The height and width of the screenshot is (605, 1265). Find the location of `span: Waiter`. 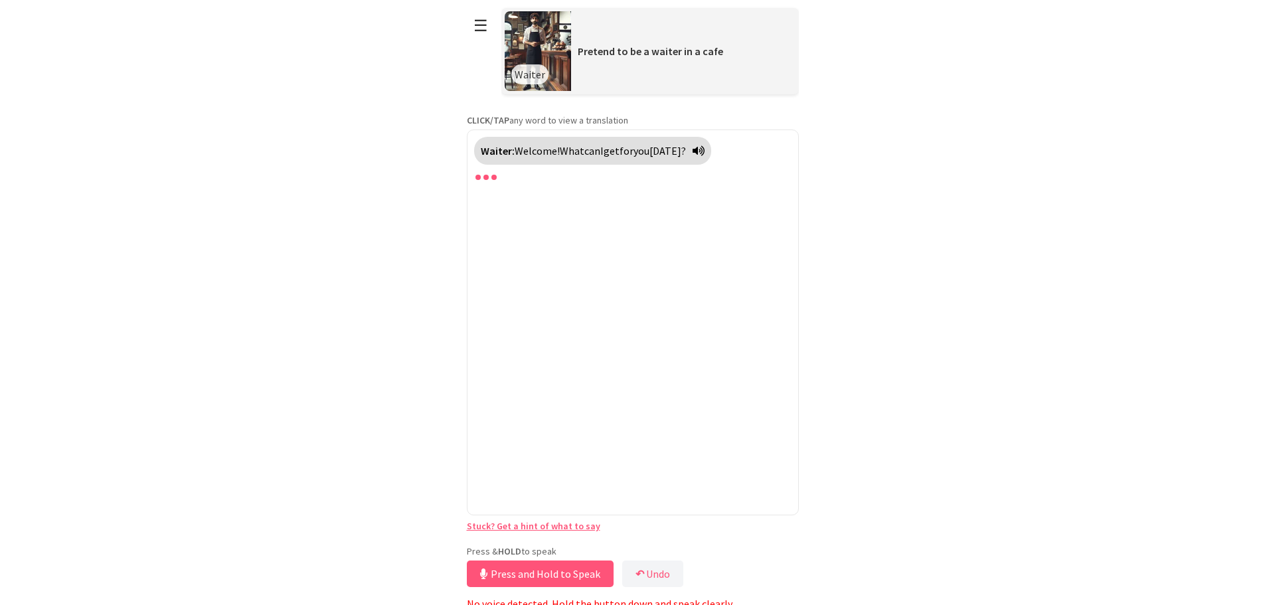

span: Waiter is located at coordinates (530, 74).